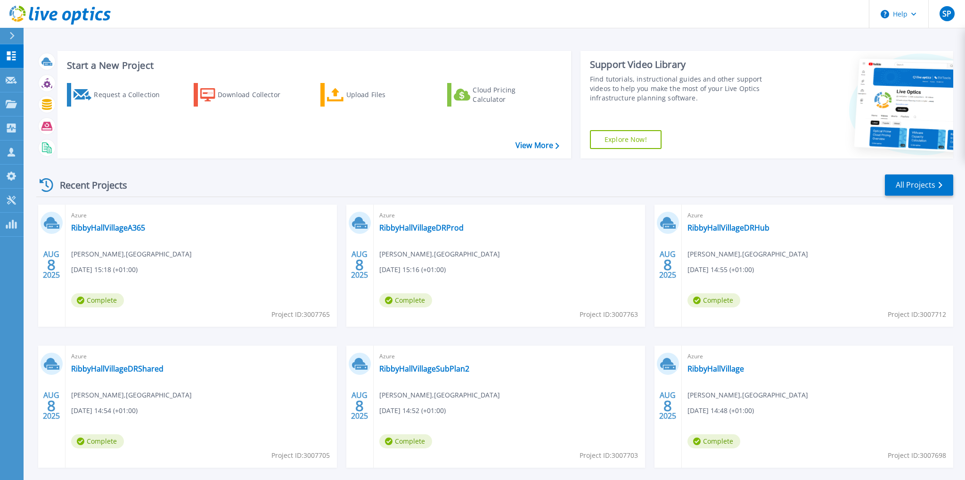 This screenshot has height=480, width=965. Describe the element at coordinates (313, 65) in the screenshot. I see `h3: Start a New Project` at that location.